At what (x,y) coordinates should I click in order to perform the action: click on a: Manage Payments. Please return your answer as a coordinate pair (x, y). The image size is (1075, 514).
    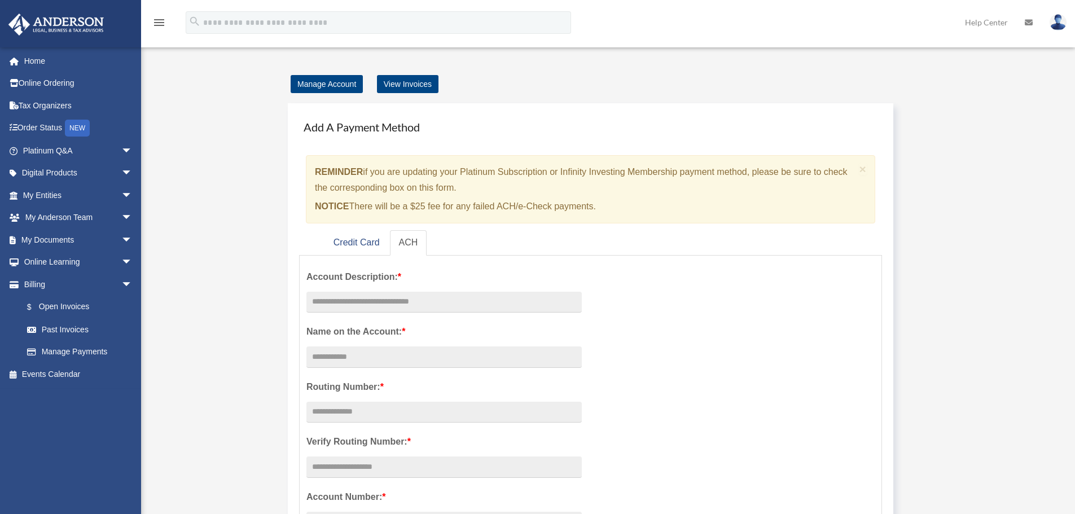
    Looking at the image, I should click on (80, 352).